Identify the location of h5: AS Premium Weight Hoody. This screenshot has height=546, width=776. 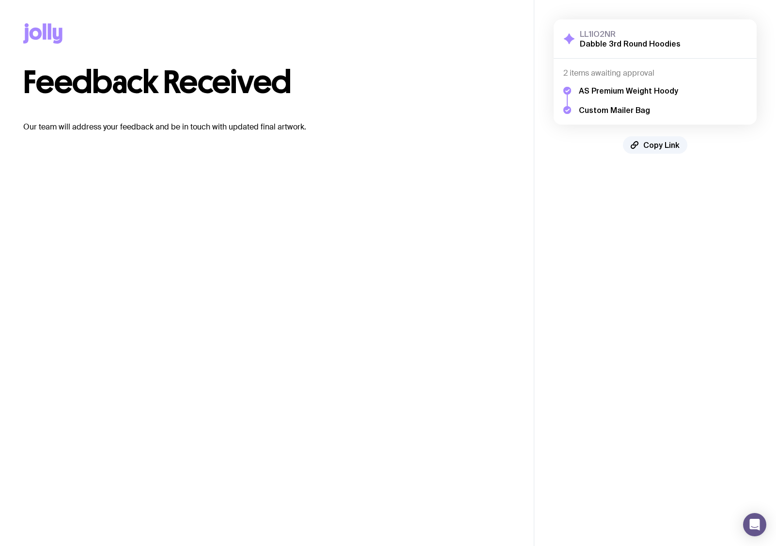
(628, 91).